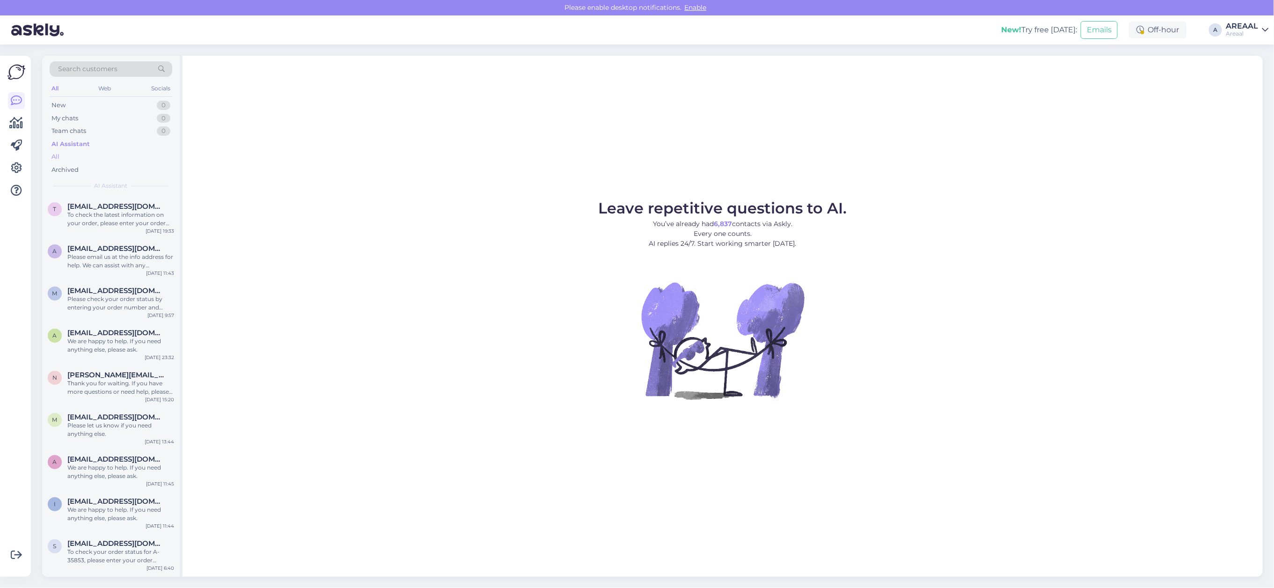 The height and width of the screenshot is (588, 1274). I want to click on span: sergeybas3@gmail.com, so click(116, 543).